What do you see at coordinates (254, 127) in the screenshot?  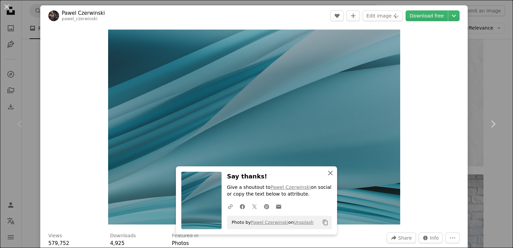 I see `button: Zoom in on this image` at bounding box center [254, 127].